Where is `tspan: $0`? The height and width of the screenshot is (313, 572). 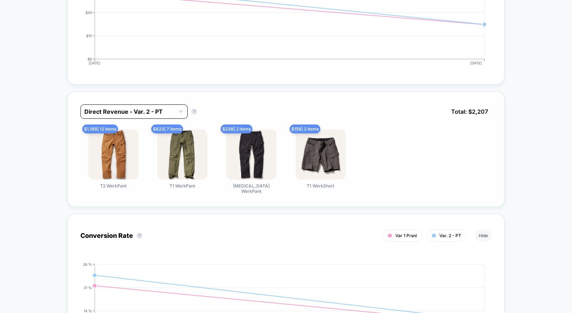 tspan: $0 is located at coordinates (90, 59).